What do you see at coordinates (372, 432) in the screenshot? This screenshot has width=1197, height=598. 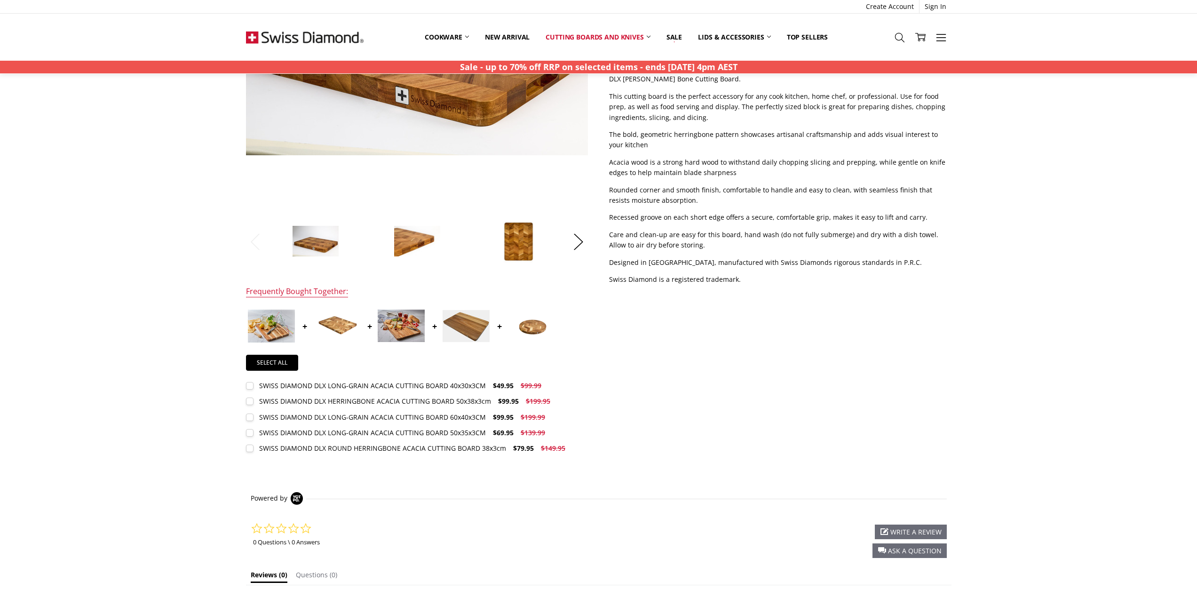 I see `div: SWISS DIAMOND DLX LONG-GRAIN ACACIA CUTTING BOARD 50x35x3CM` at bounding box center [372, 432].